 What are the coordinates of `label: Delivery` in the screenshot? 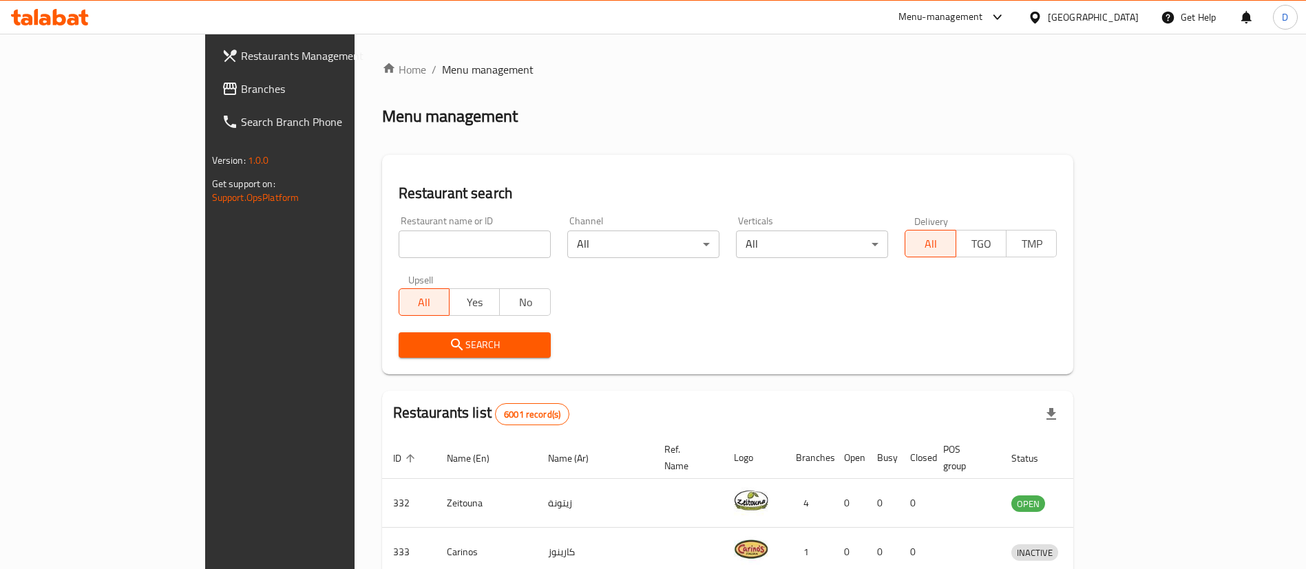 It's located at (931, 221).